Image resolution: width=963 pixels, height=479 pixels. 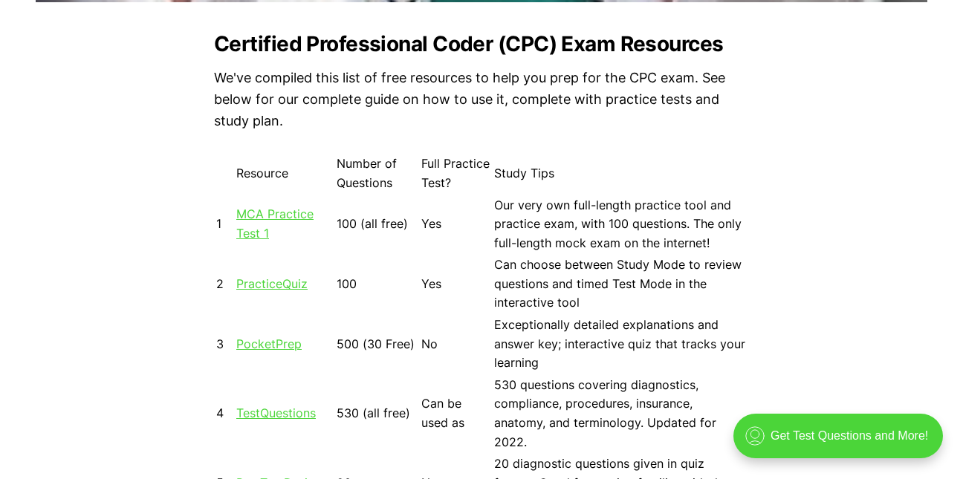 I want to click on a: PracticeQuiz, so click(x=272, y=284).